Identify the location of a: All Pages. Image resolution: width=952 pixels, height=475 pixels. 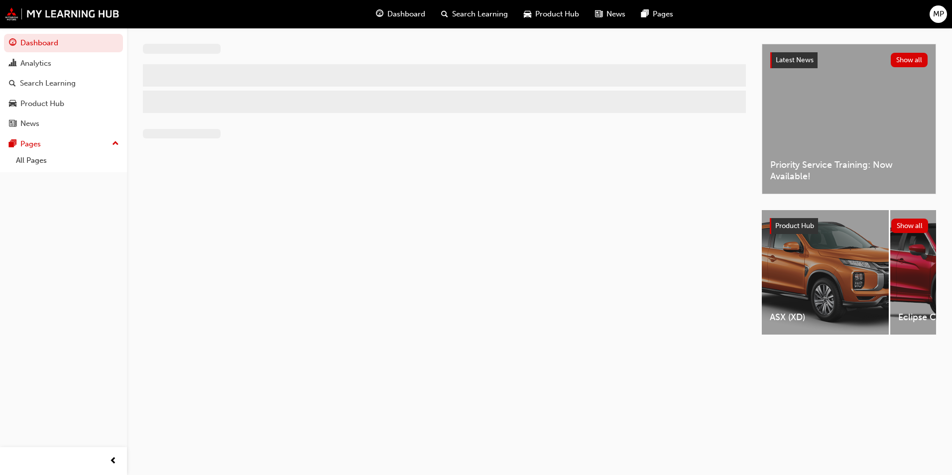
(67, 160).